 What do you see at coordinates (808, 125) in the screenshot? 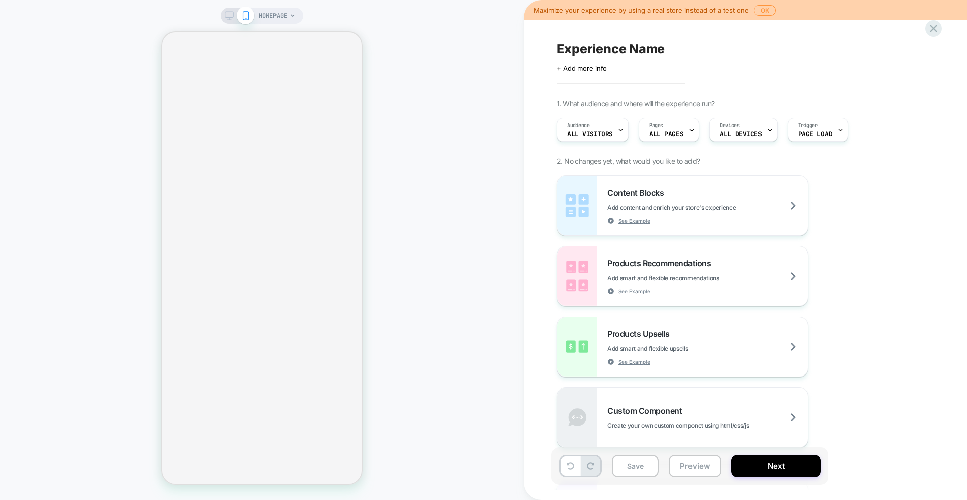
I see `span: Trigger` at bounding box center [808, 125].